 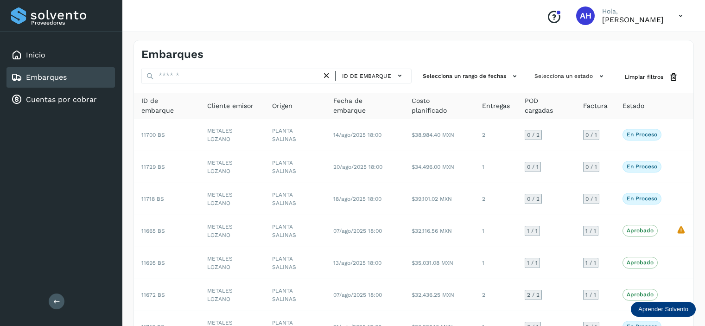 I want to click on span: 11665 BS, so click(x=153, y=231).